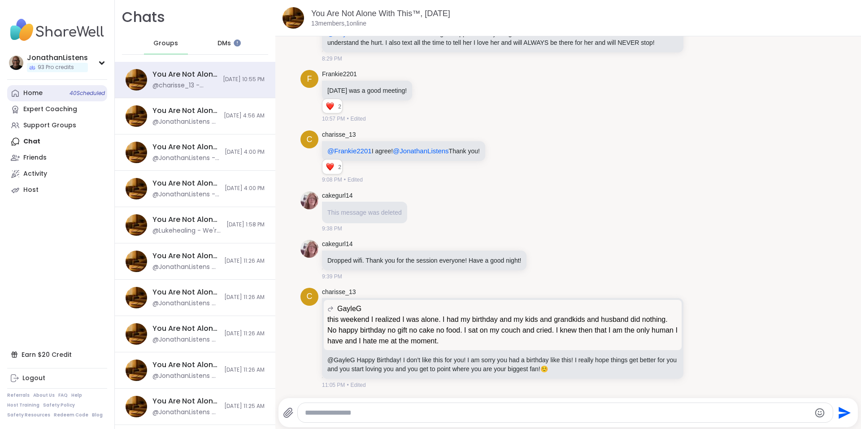 This screenshot has width=861, height=429. I want to click on div: Activity, so click(35, 174).